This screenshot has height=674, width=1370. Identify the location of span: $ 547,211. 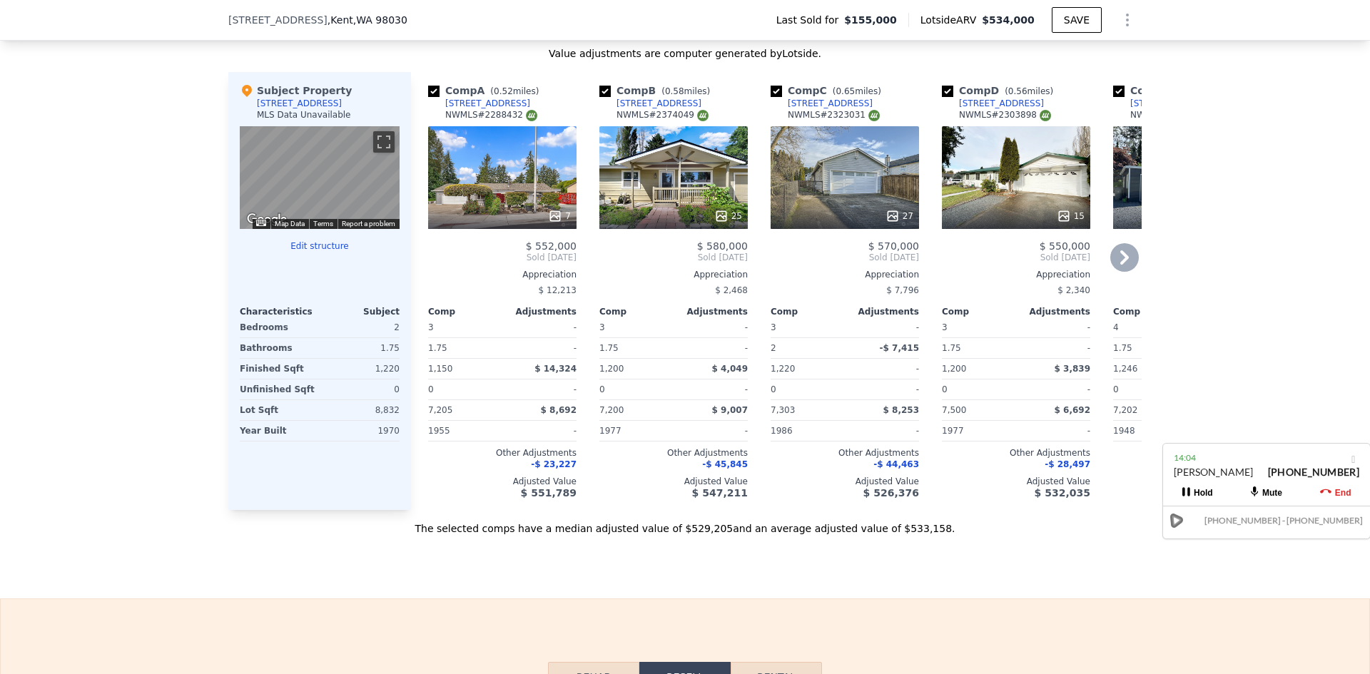
(720, 493).